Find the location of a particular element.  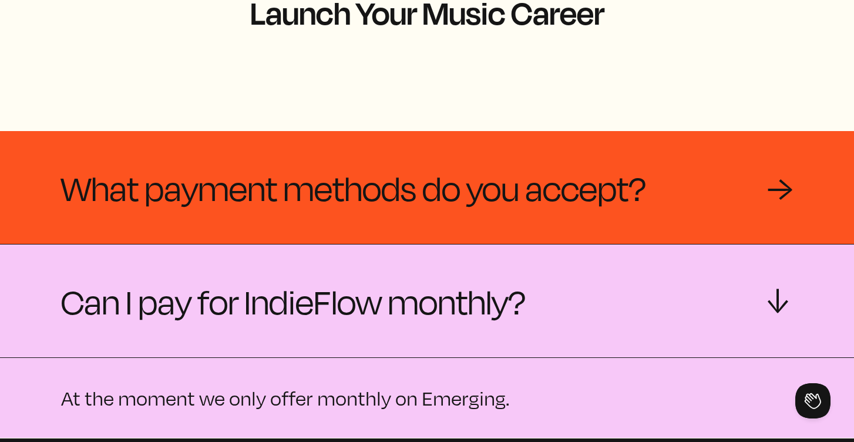

p: At the moment we only offer monthly on Emerging. is located at coordinates (427, 398).